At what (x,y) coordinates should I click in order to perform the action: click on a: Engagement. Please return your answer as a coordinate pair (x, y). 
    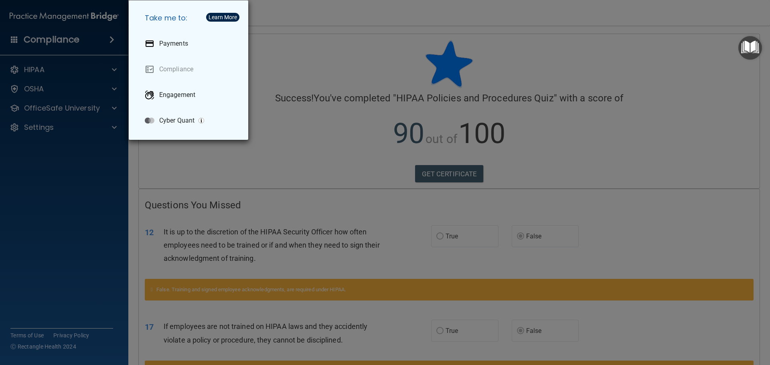
    Looking at the image, I should click on (190, 95).